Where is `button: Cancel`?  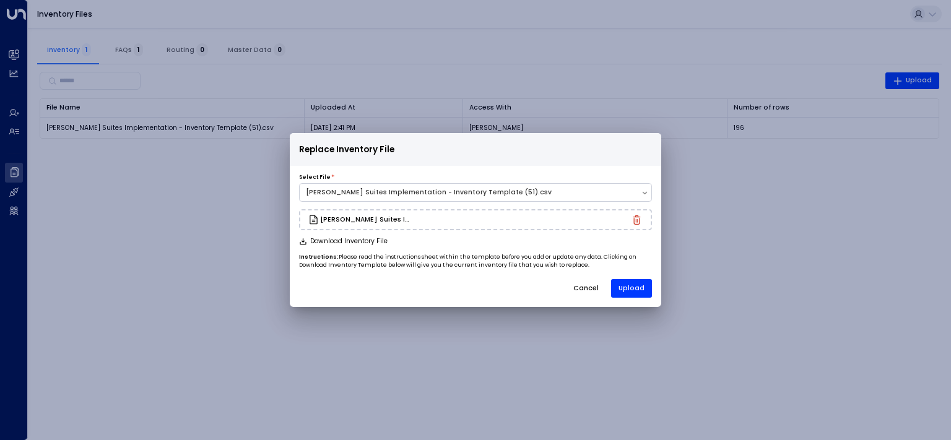 button: Cancel is located at coordinates (586, 289).